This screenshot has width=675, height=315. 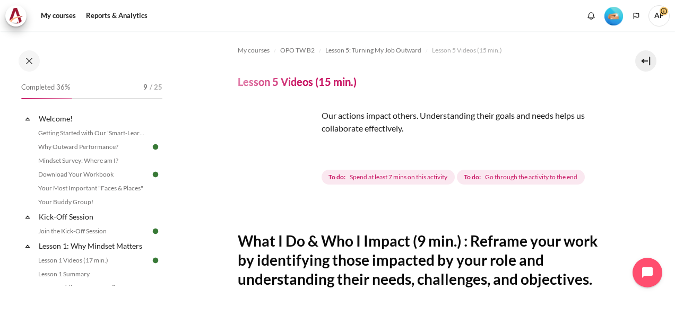 What do you see at coordinates (297, 50) in the screenshot?
I see `span: OPO TW B2` at bounding box center [297, 50].